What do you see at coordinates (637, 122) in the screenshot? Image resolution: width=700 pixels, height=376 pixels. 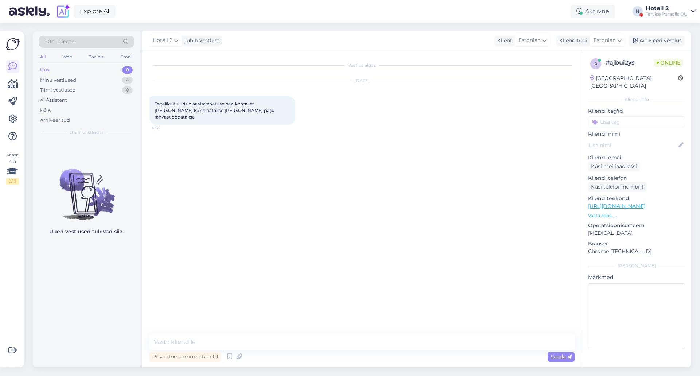 I see `input: Lisa tag` at bounding box center [637, 122].